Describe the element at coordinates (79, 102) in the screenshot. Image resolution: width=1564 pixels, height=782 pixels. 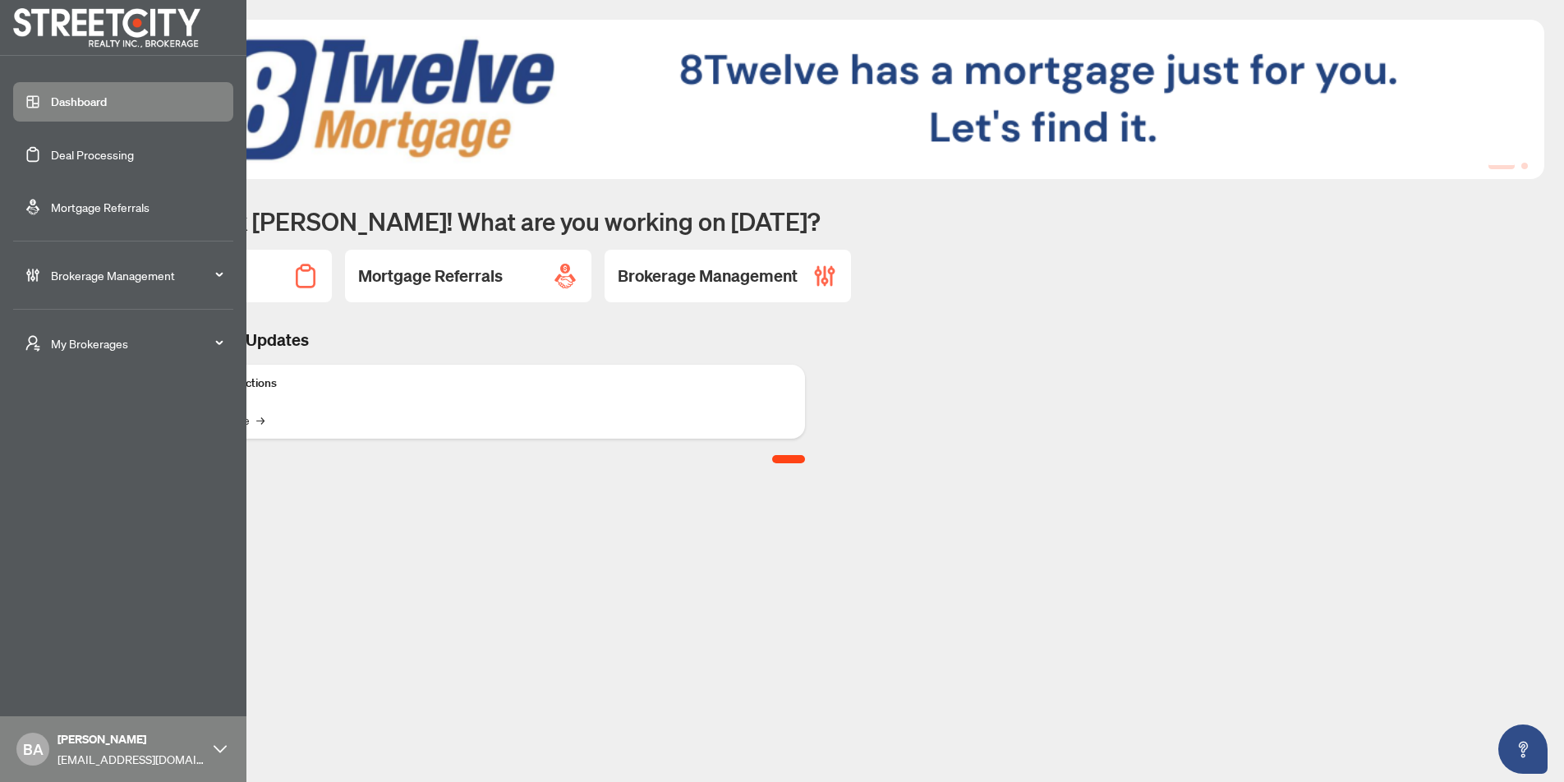
I see `a: Dashboard` at that location.